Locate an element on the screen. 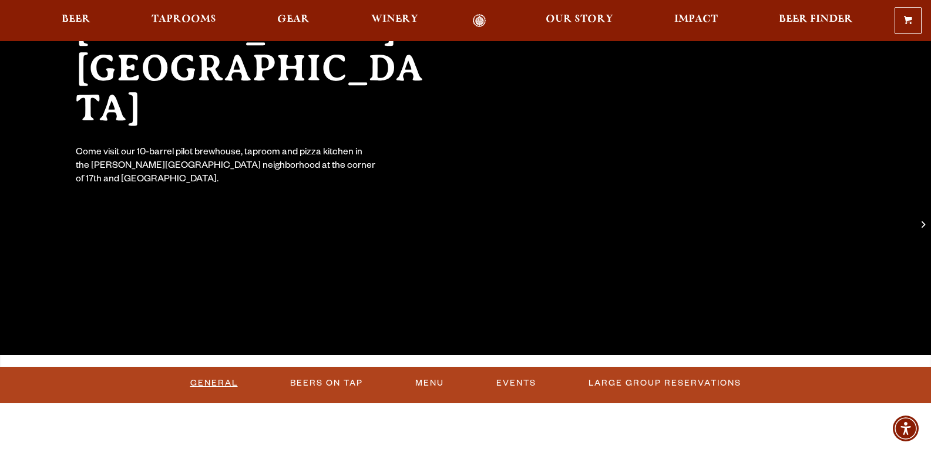 This screenshot has width=931, height=449. a: Large Group Reservations is located at coordinates (665, 384).